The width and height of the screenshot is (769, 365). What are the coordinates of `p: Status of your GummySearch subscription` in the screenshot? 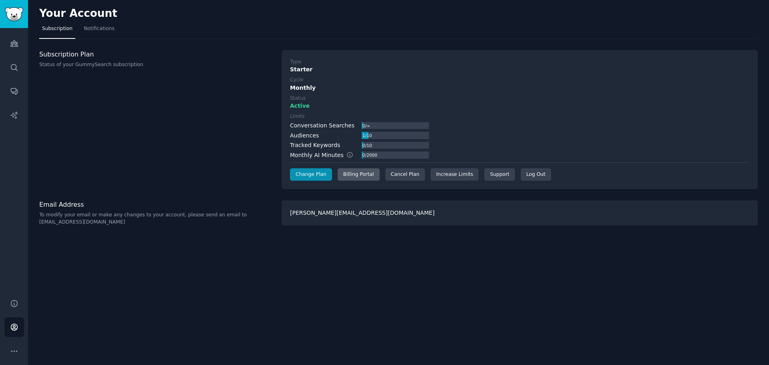 It's located at (156, 65).